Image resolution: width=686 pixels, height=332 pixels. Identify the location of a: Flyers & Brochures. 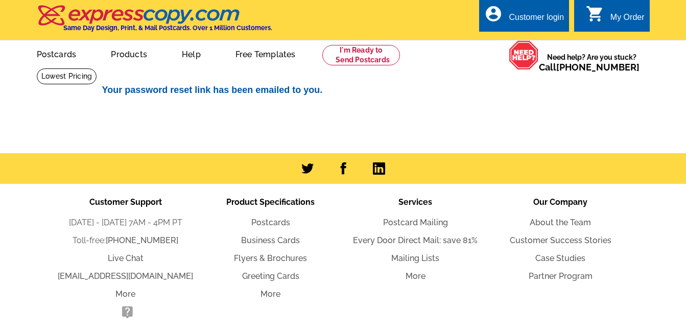
(270, 258).